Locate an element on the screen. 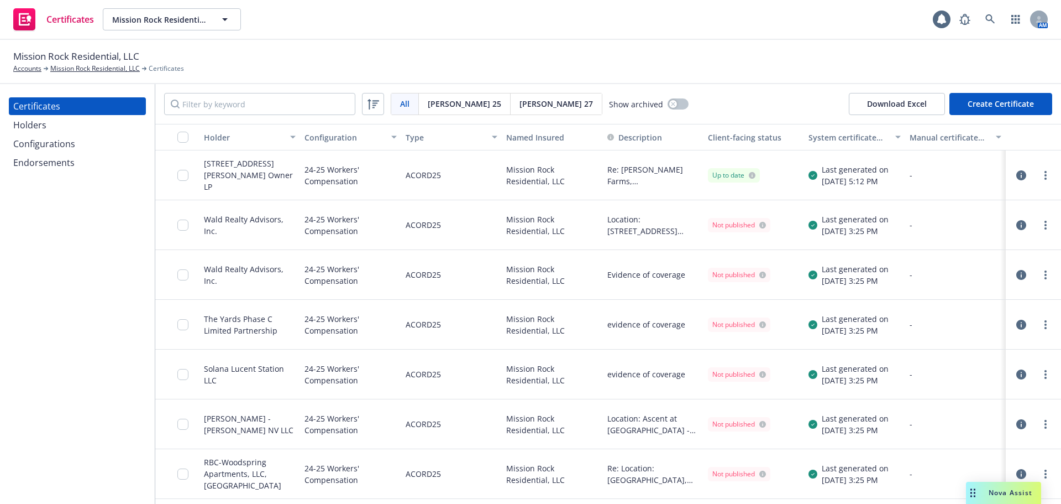 This screenshot has width=1061, height=504. div: The Yards Phase C Limited Partnership is located at coordinates (250, 324).